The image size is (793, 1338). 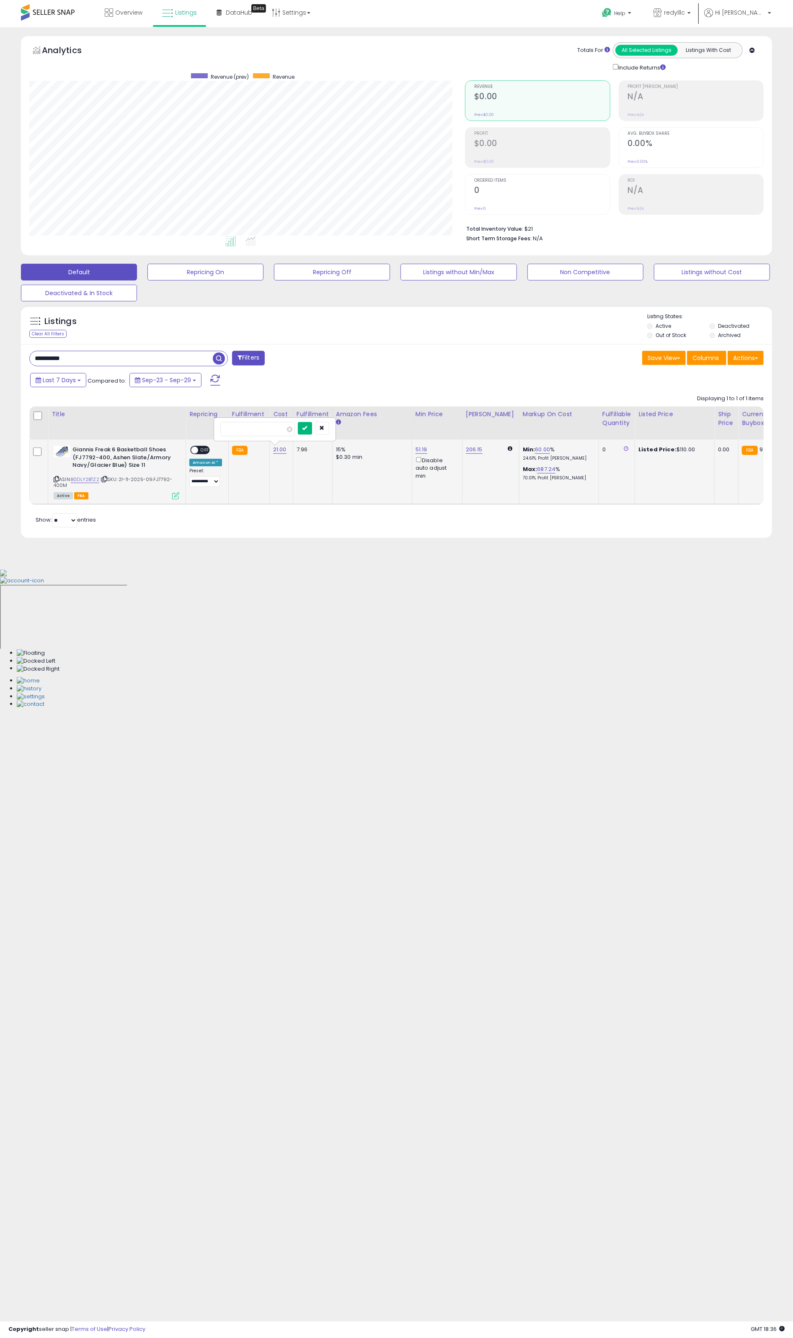 I want to click on a: Help, so click(x=617, y=14).